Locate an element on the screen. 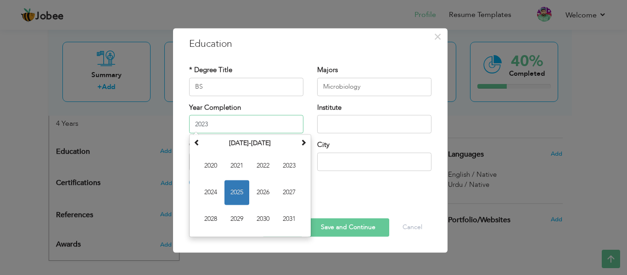  label: City is located at coordinates (323, 145).